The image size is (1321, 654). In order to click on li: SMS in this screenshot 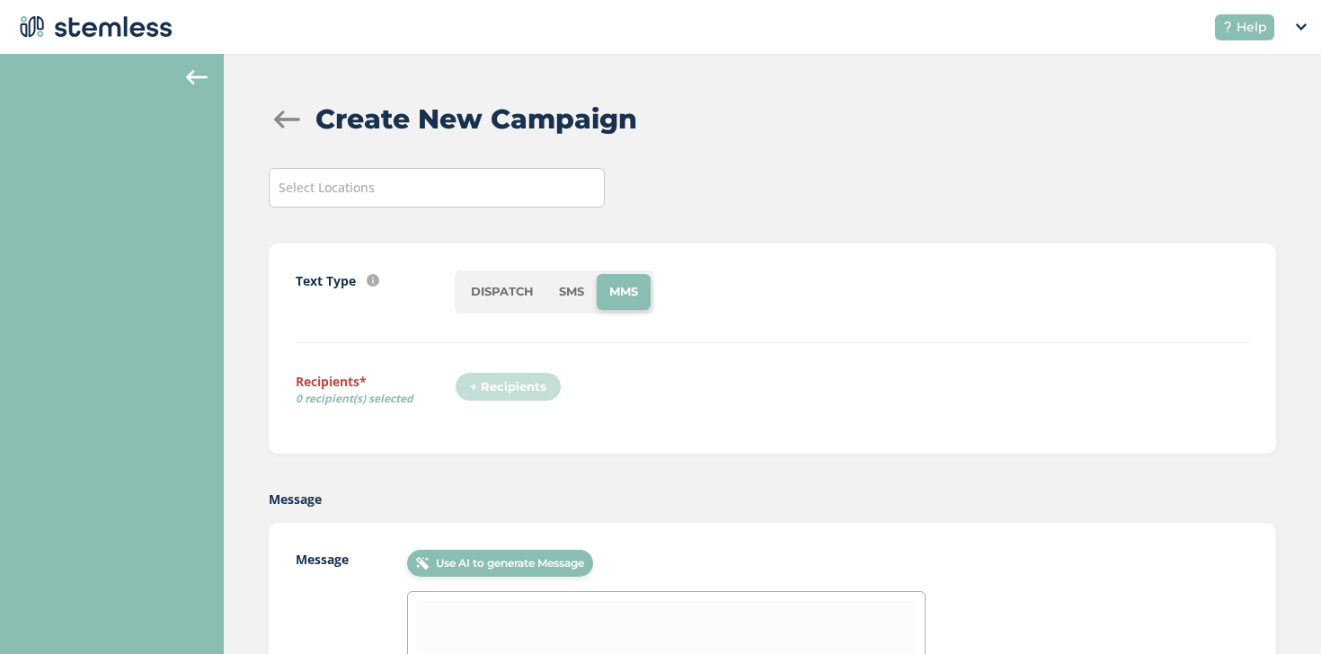, I will do `click(572, 292)`.